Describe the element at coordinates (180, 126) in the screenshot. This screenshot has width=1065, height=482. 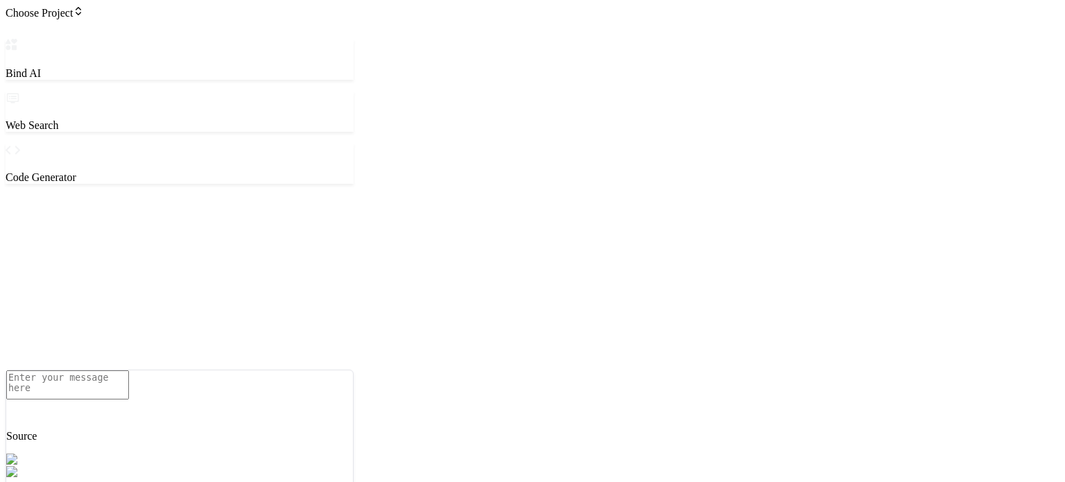
I see `p: Web Search` at that location.